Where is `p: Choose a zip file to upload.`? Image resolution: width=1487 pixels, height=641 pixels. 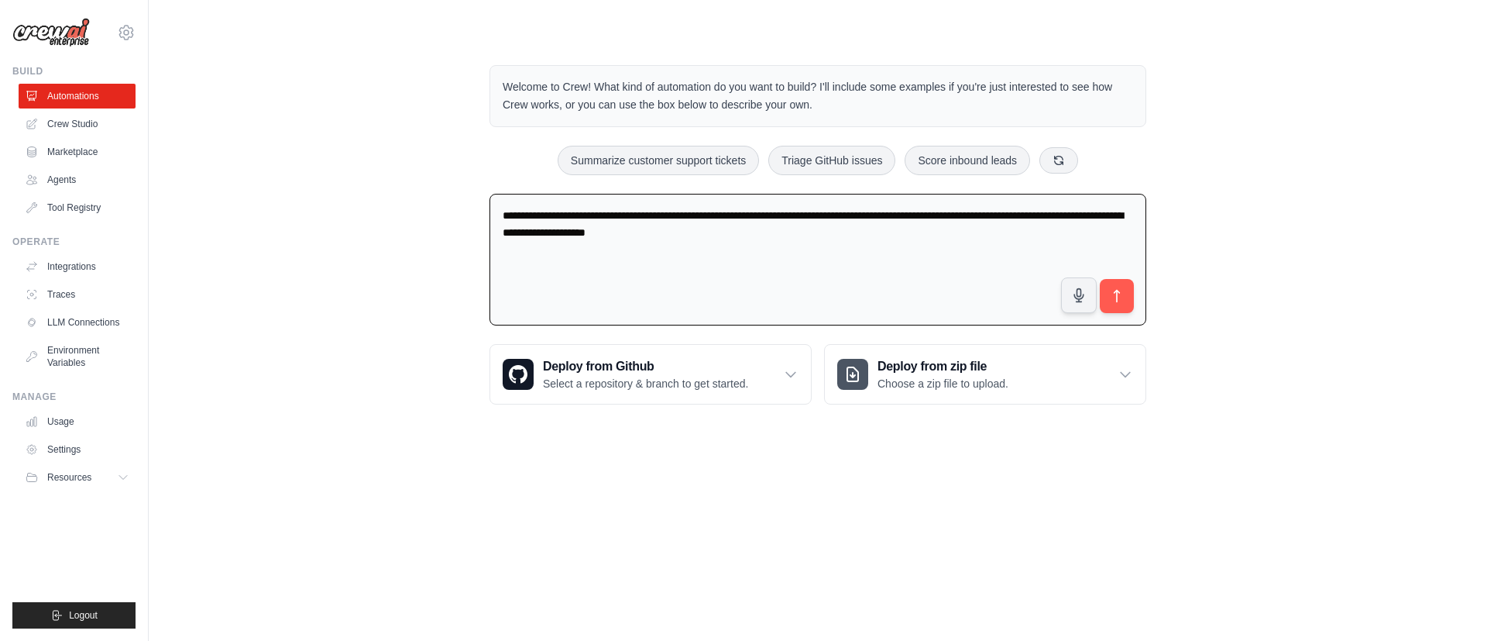
p: Choose a zip file to upload. is located at coordinates (943, 383).